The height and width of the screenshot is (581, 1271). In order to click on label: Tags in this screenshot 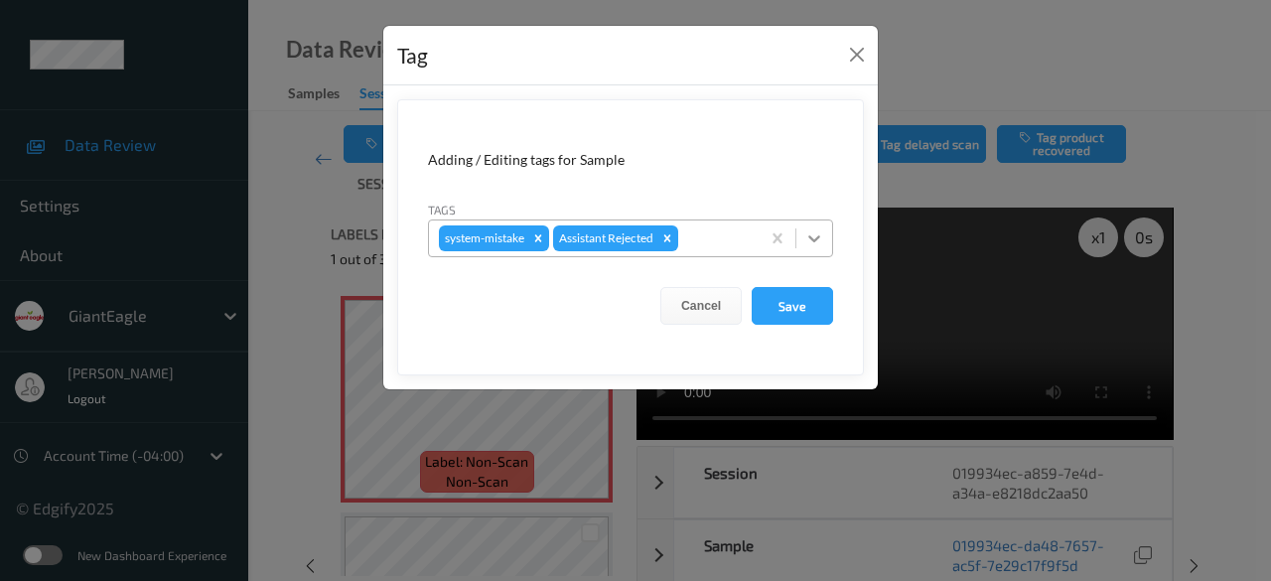, I will do `click(442, 210)`.